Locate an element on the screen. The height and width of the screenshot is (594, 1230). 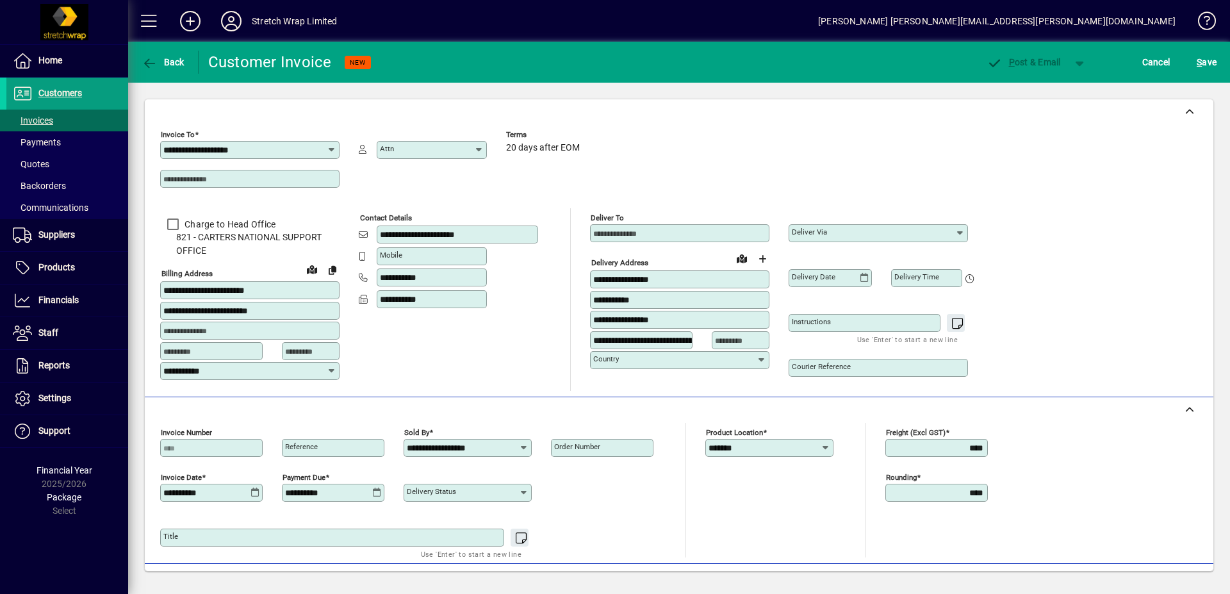
button: Copy to Delivery address is located at coordinates (333, 270).